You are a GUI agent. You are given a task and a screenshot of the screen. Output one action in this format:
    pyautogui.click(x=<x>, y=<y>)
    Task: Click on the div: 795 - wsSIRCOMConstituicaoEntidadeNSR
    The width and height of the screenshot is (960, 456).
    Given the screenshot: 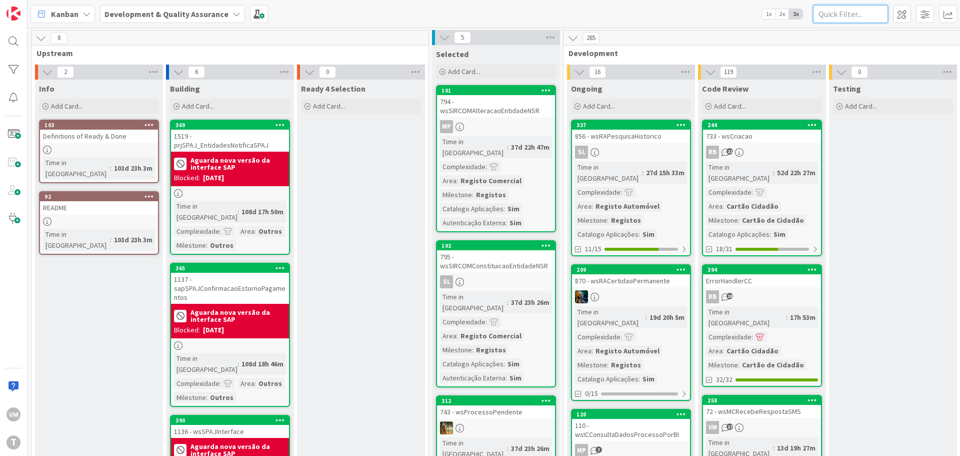 What is the action you would take?
    pyautogui.click(x=496, y=261)
    